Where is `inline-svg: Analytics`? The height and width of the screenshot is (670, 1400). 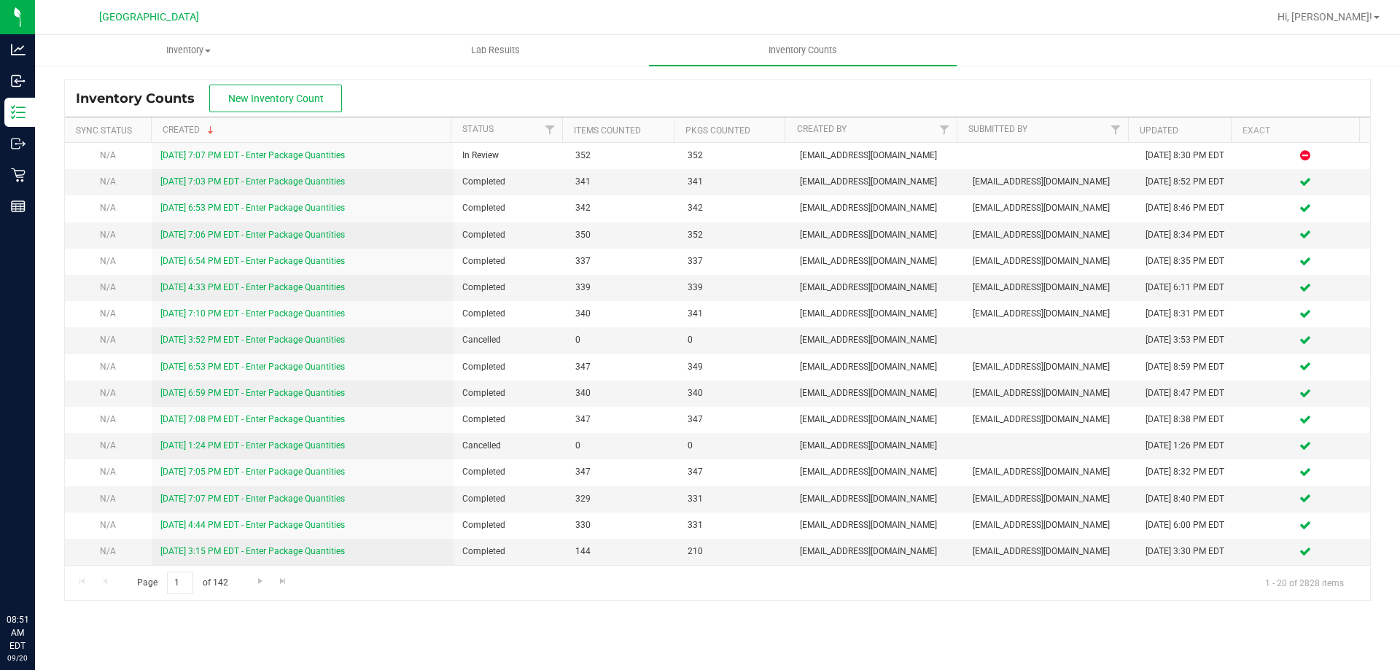 inline-svg: Analytics is located at coordinates (18, 50).